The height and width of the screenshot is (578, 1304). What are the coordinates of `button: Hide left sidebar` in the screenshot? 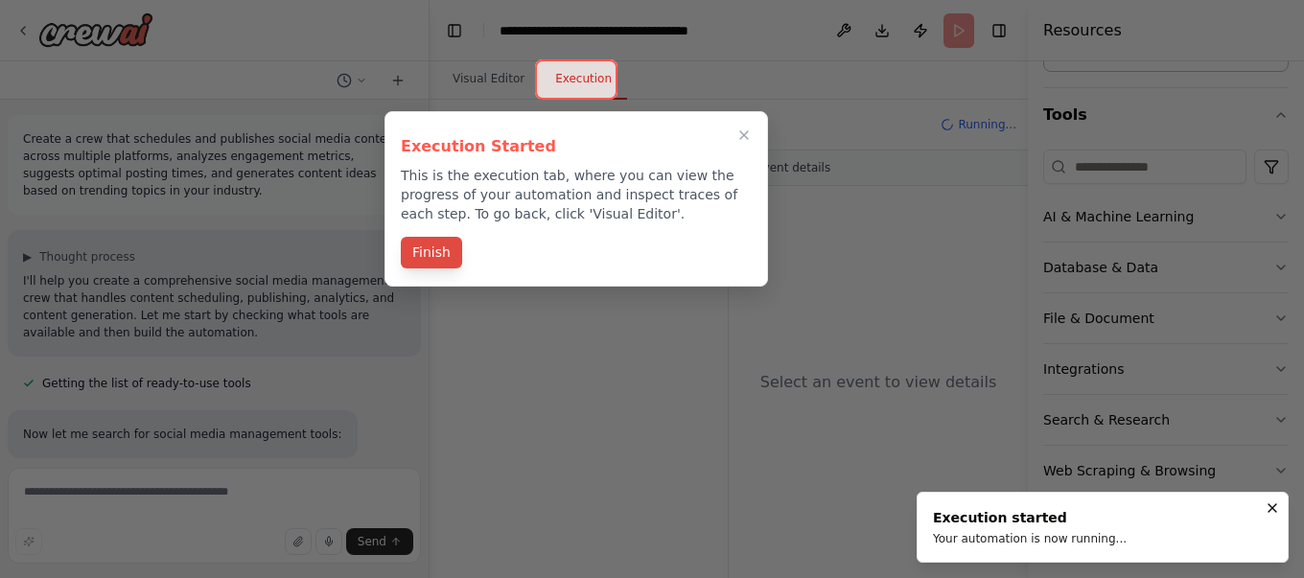 It's located at (455, 31).